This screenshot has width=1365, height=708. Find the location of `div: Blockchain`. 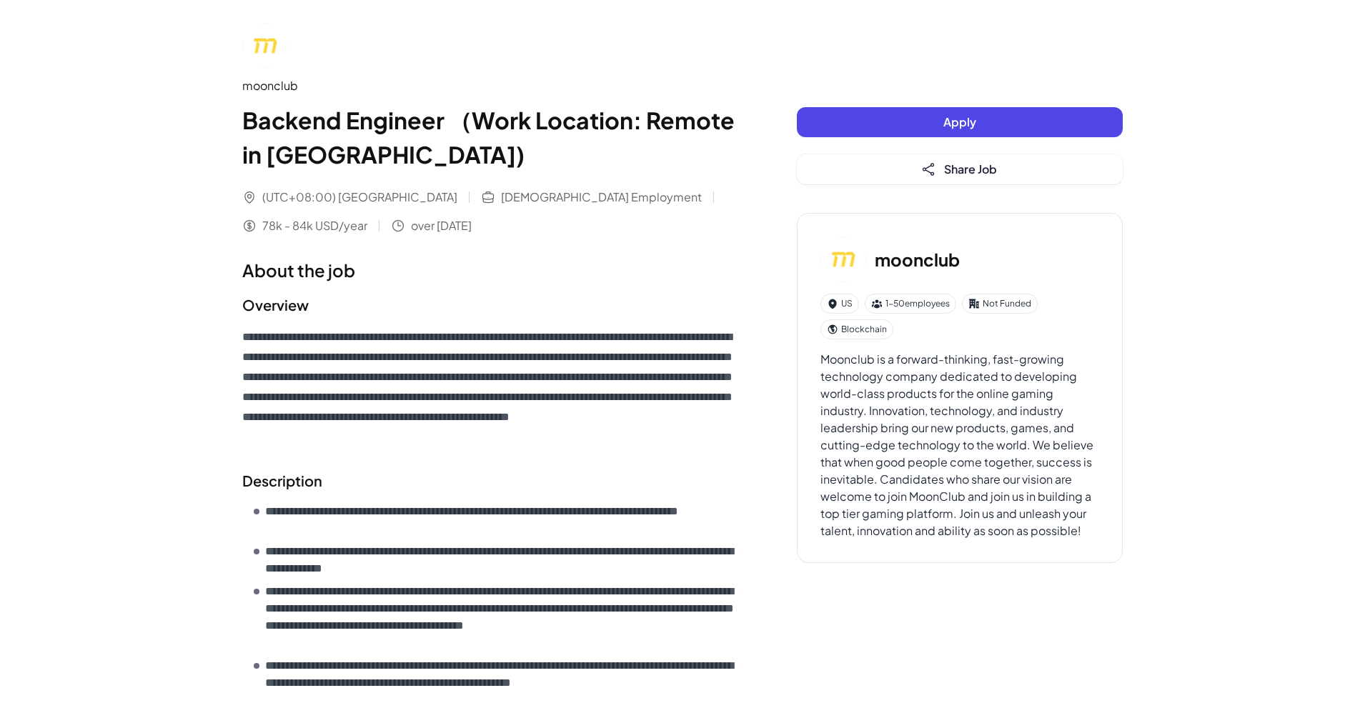

div: Blockchain is located at coordinates (857, 329).